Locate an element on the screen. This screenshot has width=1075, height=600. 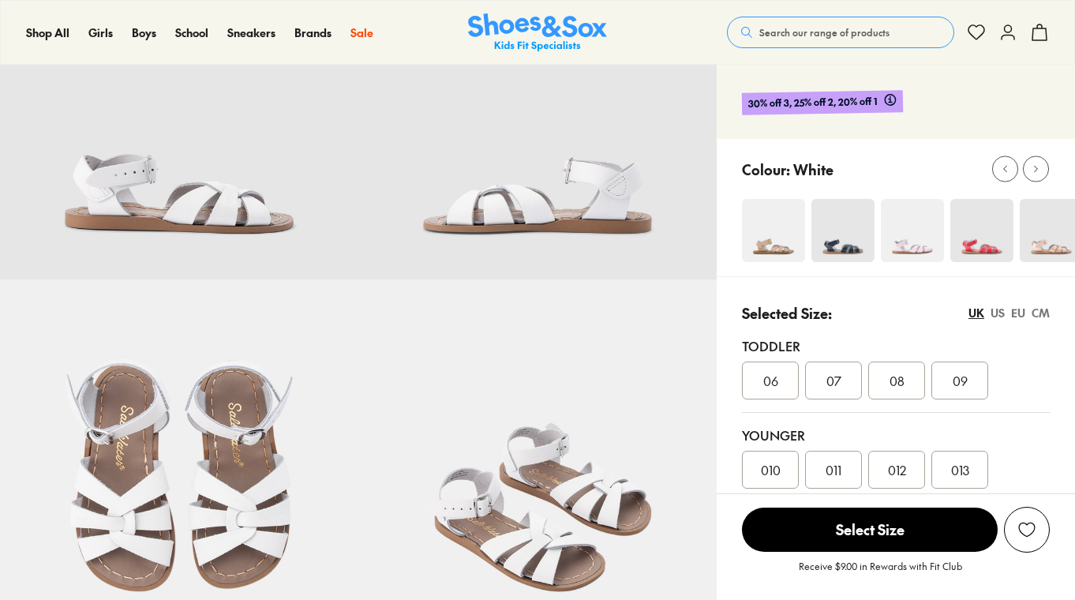
span: Select Size is located at coordinates (870, 530).